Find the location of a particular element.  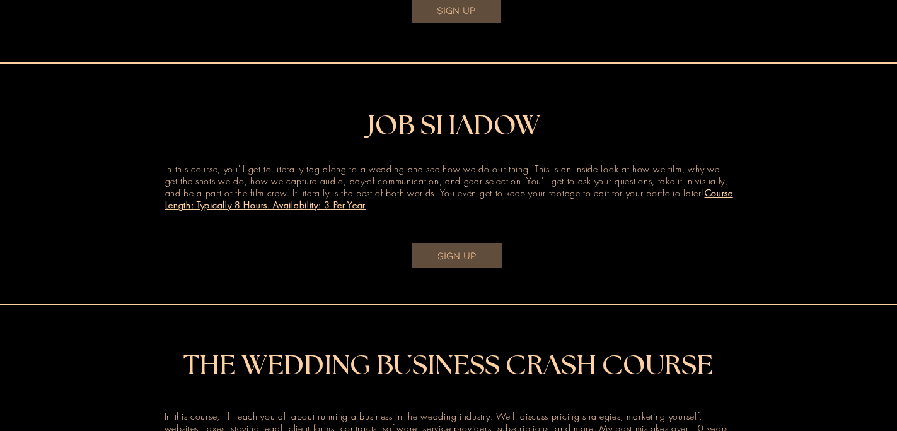

span: JOB SHADOW is located at coordinates (454, 126).